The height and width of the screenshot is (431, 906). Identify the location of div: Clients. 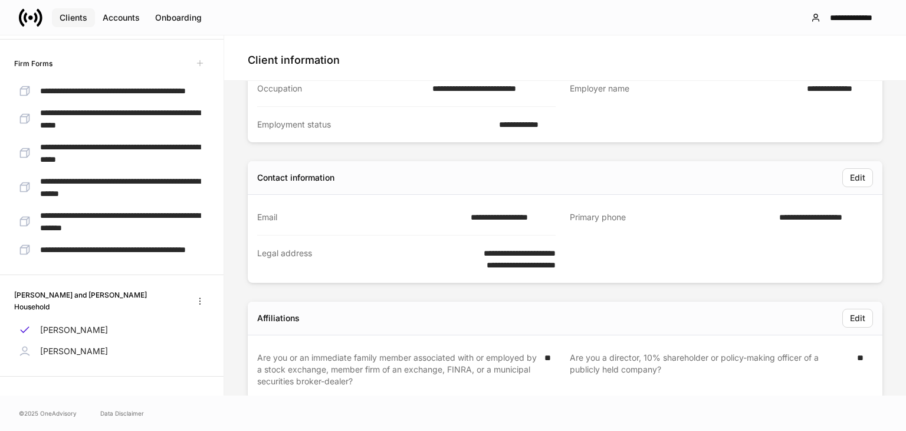
(73, 18).